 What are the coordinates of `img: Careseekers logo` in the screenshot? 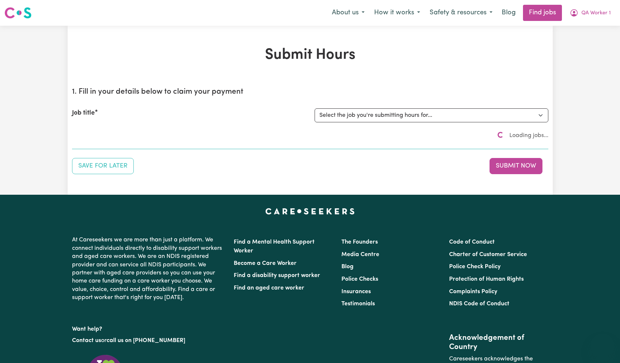 It's located at (18, 13).